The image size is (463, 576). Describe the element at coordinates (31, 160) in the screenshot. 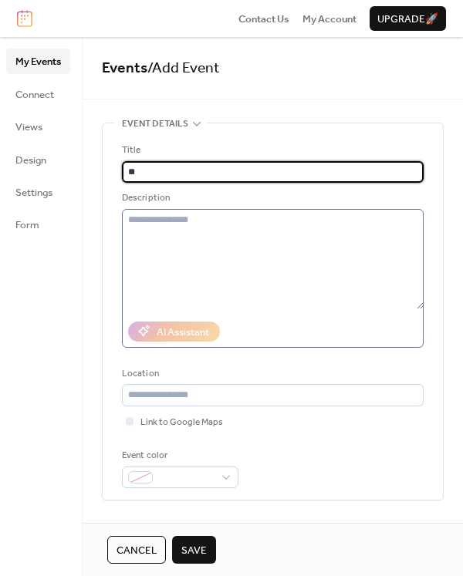

I see `span: Design` at that location.